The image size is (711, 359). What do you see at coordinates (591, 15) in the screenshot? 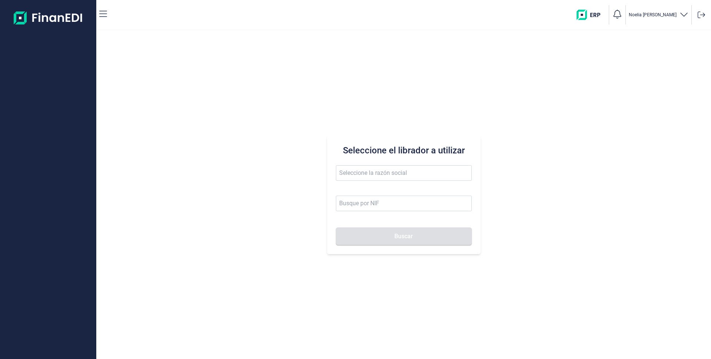
I see `img: erp` at bounding box center [591, 15].